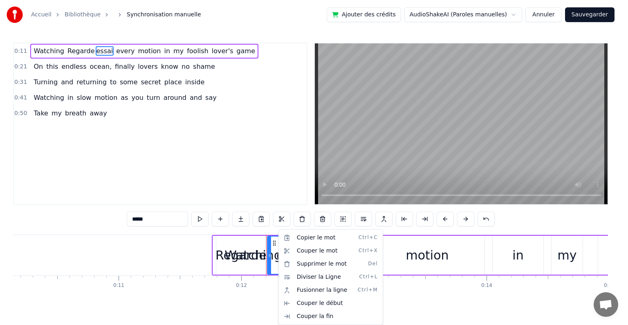 This screenshot has height=325, width=628. What do you see at coordinates (331, 251) in the screenshot?
I see `div: Couper le mot` at bounding box center [331, 251].